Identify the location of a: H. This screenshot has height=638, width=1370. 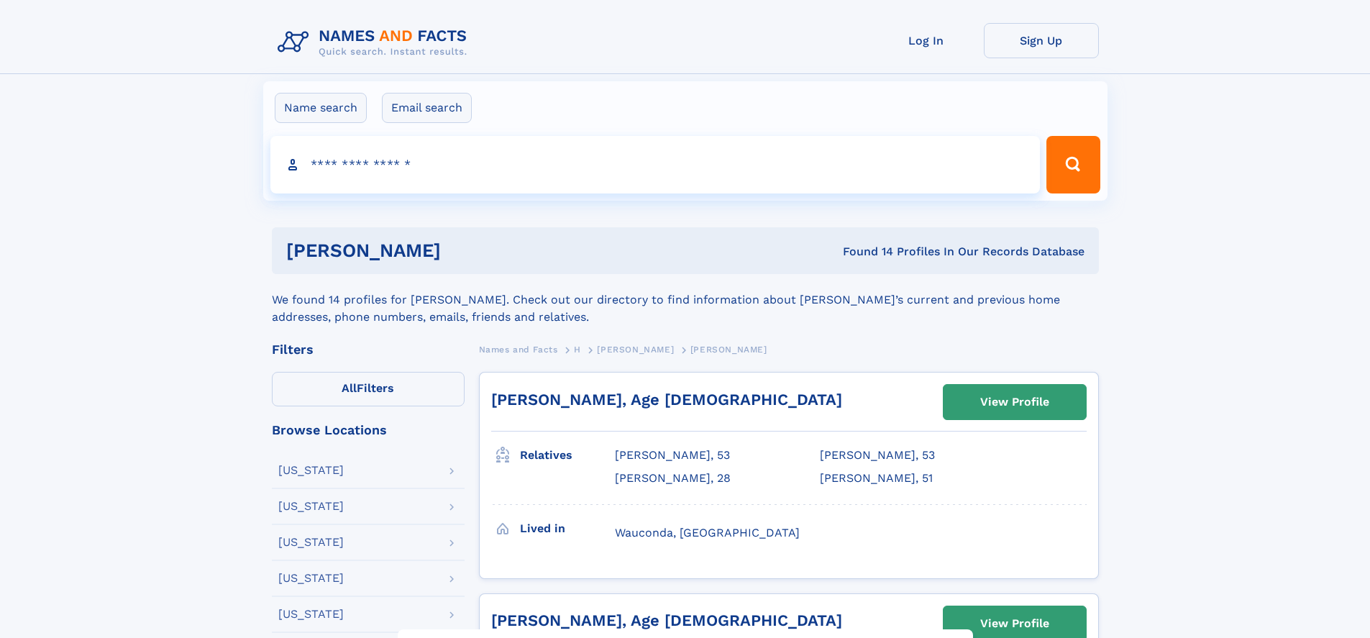
(577, 349).